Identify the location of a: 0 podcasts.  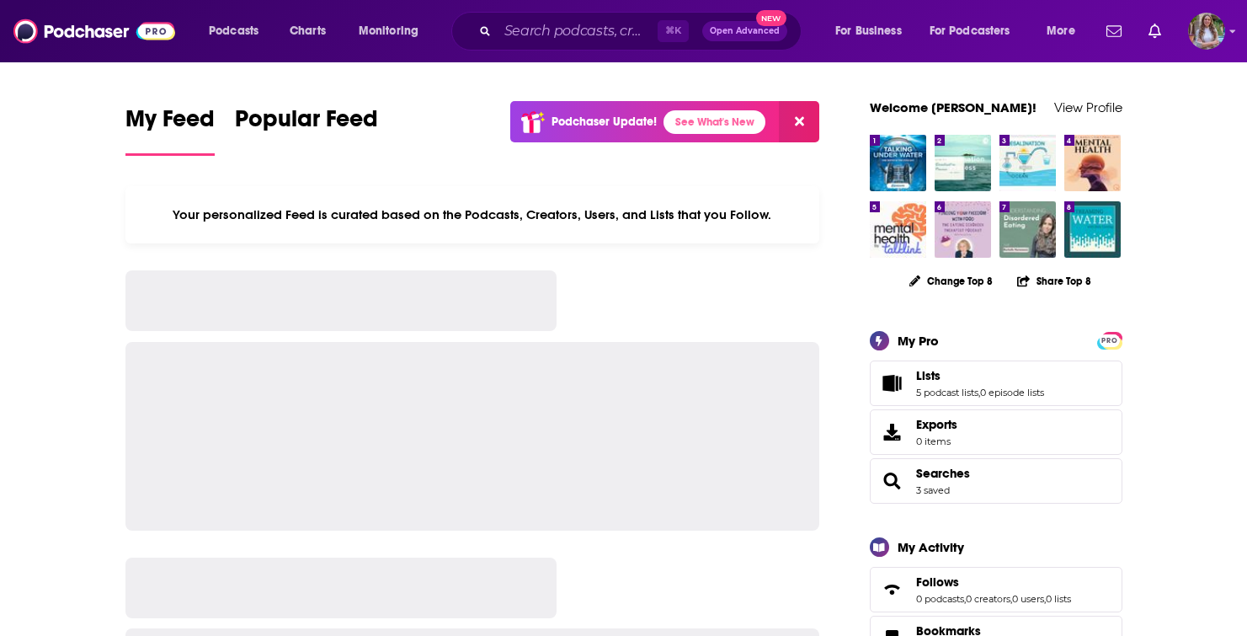
(940, 599).